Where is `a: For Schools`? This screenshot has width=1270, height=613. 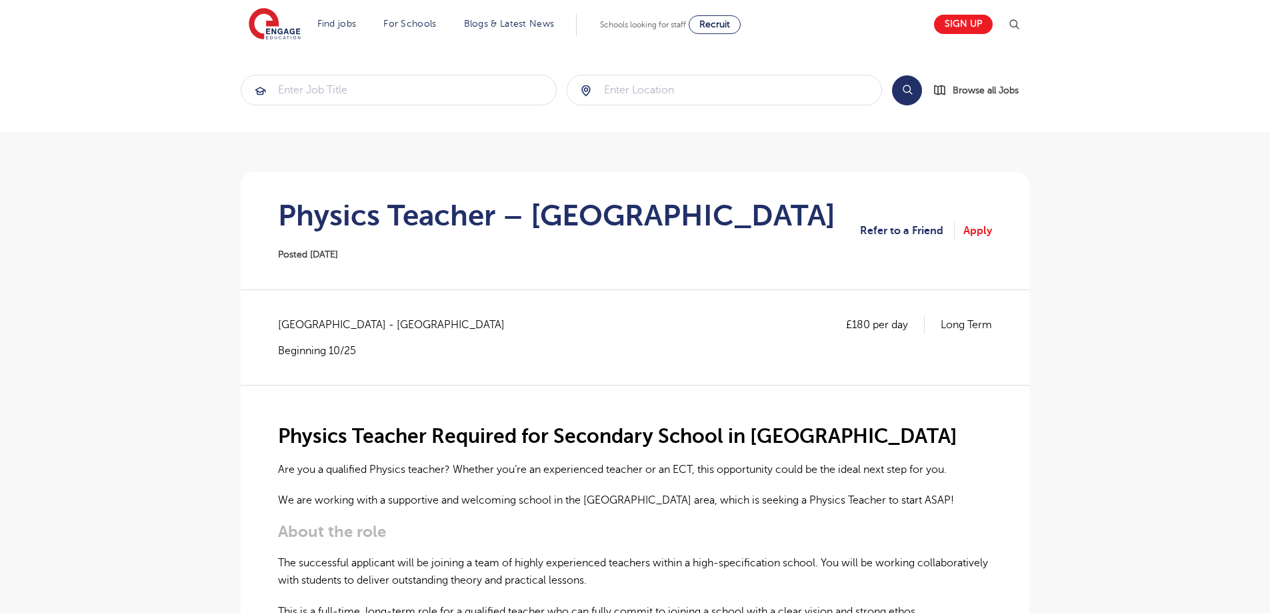 a: For Schools is located at coordinates (409, 23).